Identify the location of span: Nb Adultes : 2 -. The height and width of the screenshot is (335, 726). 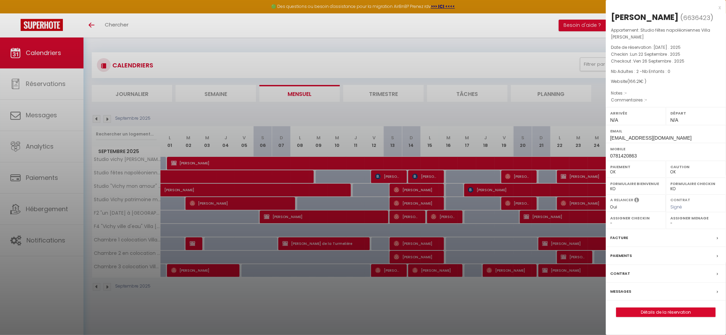
(640, 71).